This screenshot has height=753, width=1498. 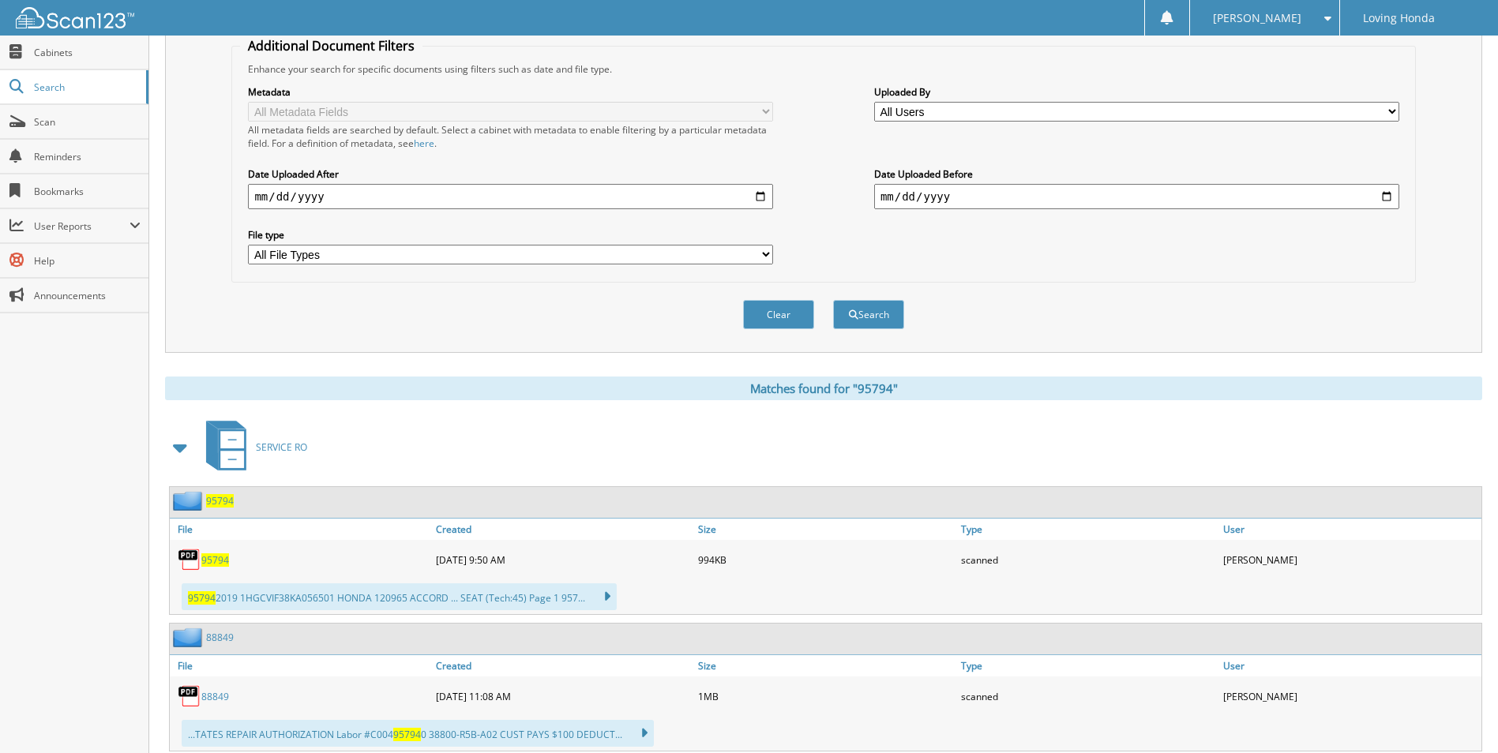 What do you see at coordinates (418, 733) in the screenshot?
I see `div: ...TATES REPAIR AUTHORIZATION Labor #C004 0 38800-R5B-A02 CUST PAYS $100 DEDUCT...` at bounding box center [418, 733].